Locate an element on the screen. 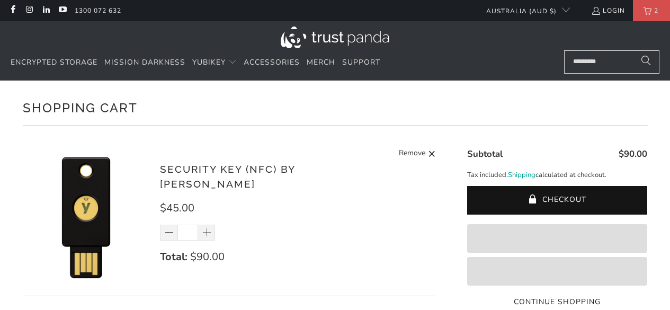  a: Continue Shopping is located at coordinates (557, 302).